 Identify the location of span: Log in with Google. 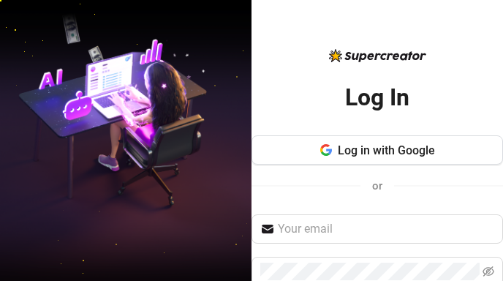
(386, 150).